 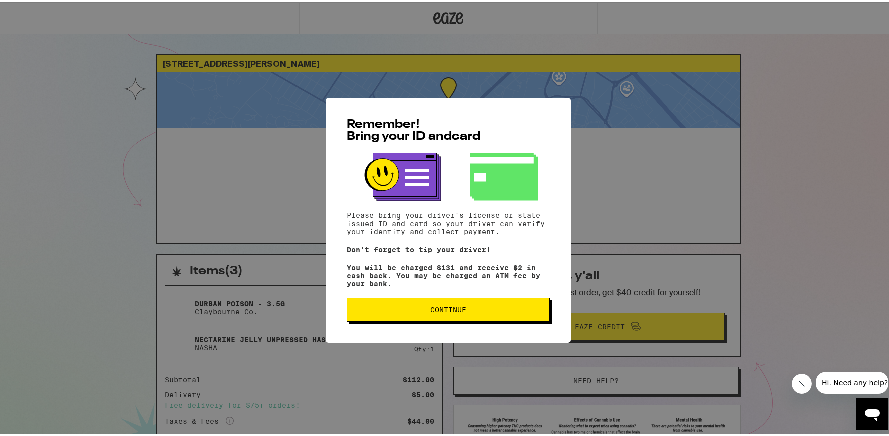 What do you see at coordinates (448, 307) in the screenshot?
I see `button: Continue` at bounding box center [448, 307].